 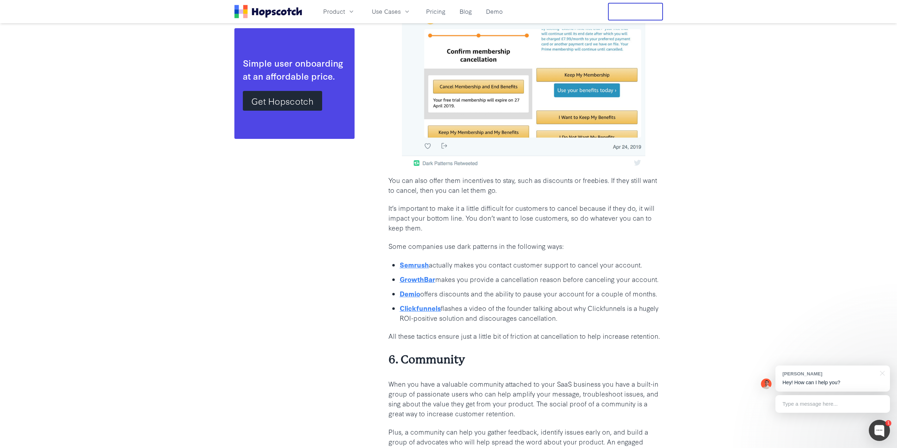 I want to click on button: Use Cases, so click(x=391, y=11).